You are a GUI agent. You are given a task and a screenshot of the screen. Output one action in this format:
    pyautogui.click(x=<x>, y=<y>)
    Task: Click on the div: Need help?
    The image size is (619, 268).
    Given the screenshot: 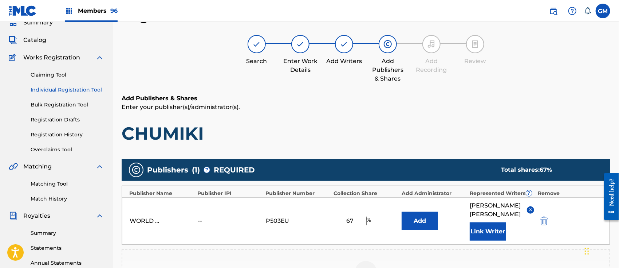 What is the action you would take?
    pyautogui.click(x=13, y=25)
    